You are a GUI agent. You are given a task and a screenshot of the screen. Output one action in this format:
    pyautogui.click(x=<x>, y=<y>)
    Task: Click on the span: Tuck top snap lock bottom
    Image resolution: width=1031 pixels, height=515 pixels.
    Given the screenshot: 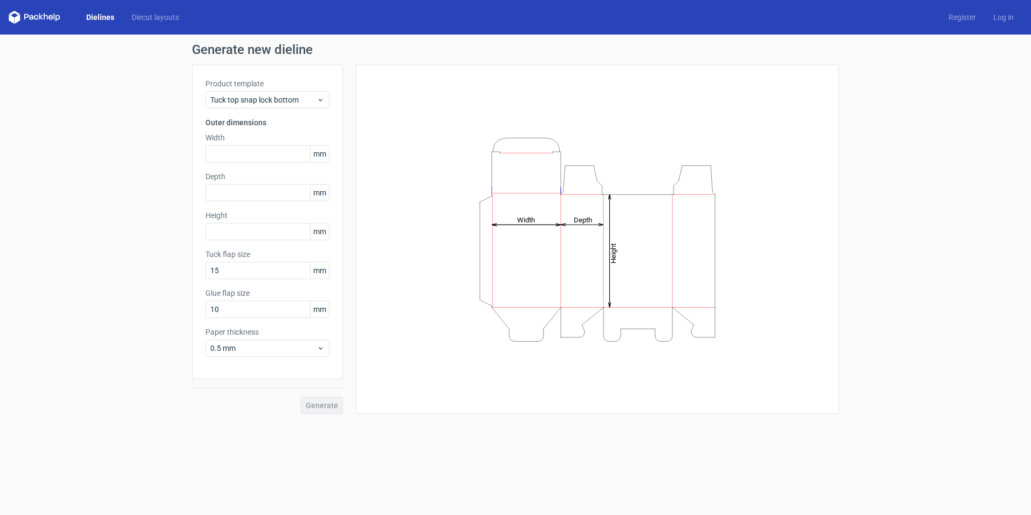 What is the action you would take?
    pyautogui.click(x=263, y=100)
    